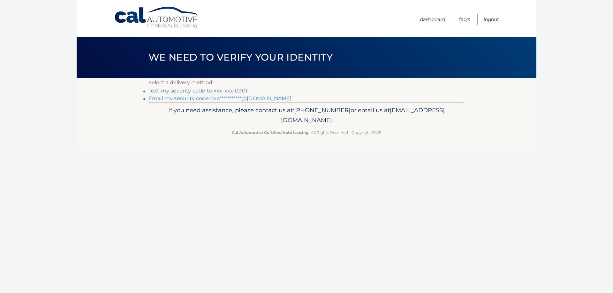  Describe the element at coordinates (491, 19) in the screenshot. I see `a: Logout` at that location.